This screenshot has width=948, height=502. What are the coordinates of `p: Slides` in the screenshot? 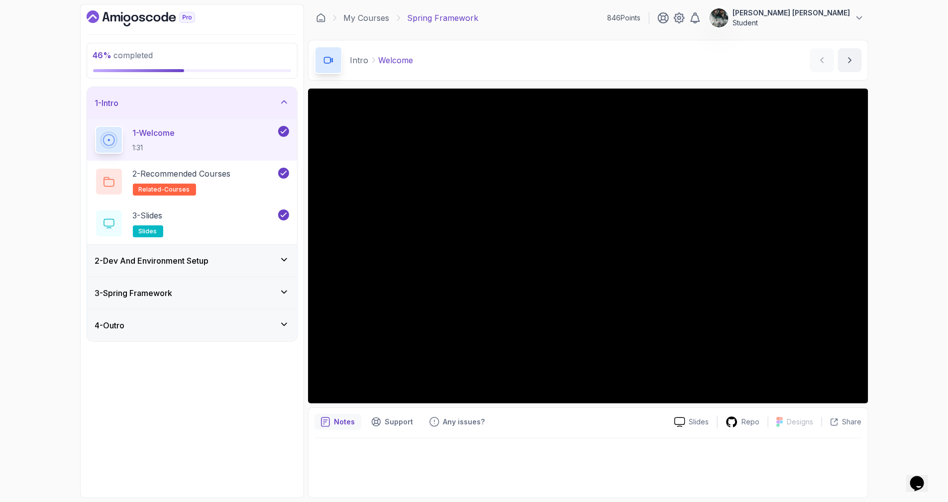 It's located at (699, 422).